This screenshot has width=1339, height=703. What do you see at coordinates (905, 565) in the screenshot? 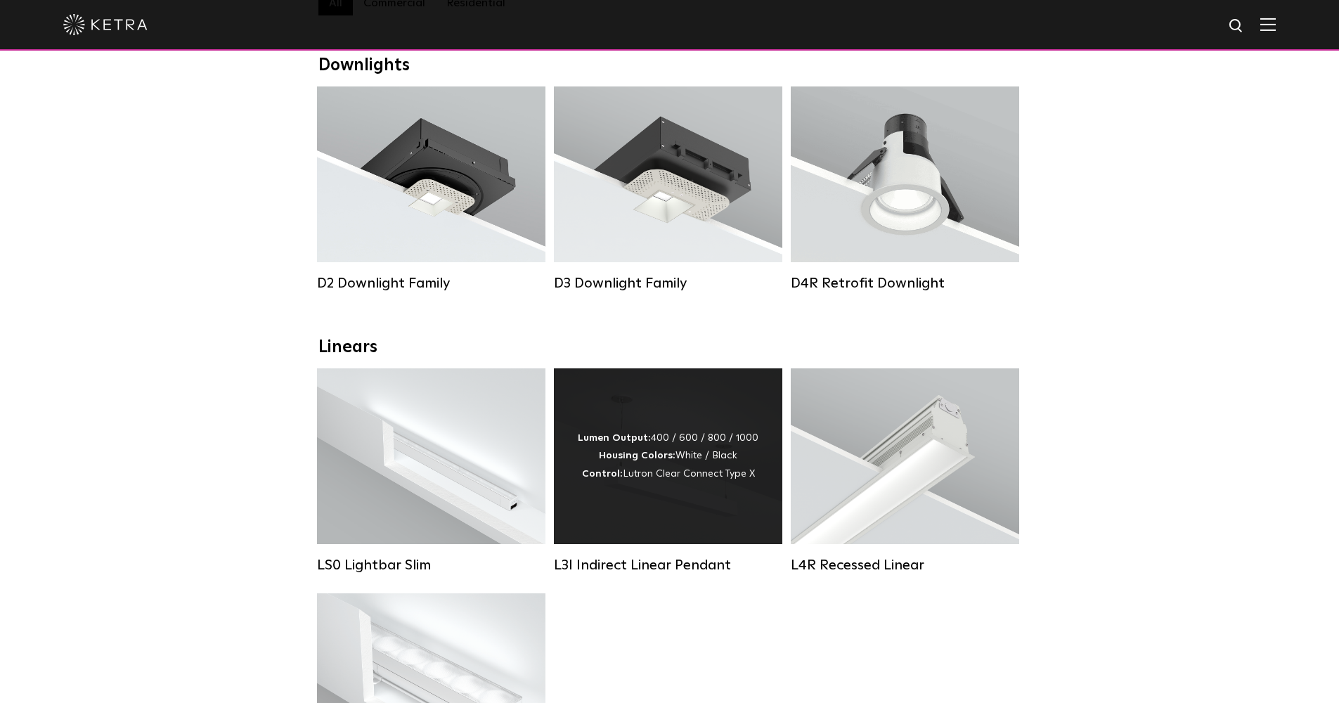
I see `div: L4R Recessed Linear` at bounding box center [905, 565].